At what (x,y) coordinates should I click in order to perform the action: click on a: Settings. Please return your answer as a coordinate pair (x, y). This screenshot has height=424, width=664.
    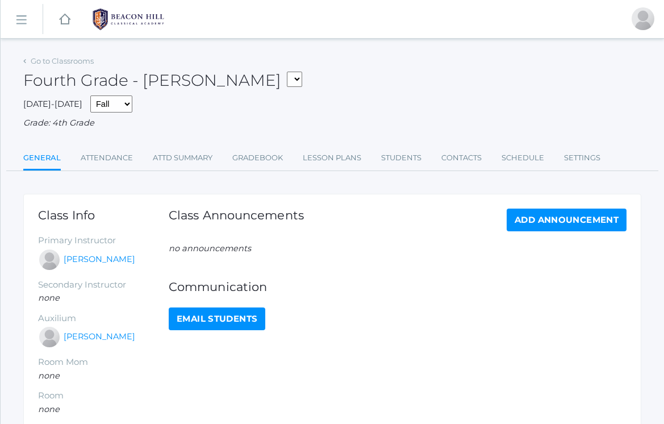
    Looking at the image, I should click on (582, 158).